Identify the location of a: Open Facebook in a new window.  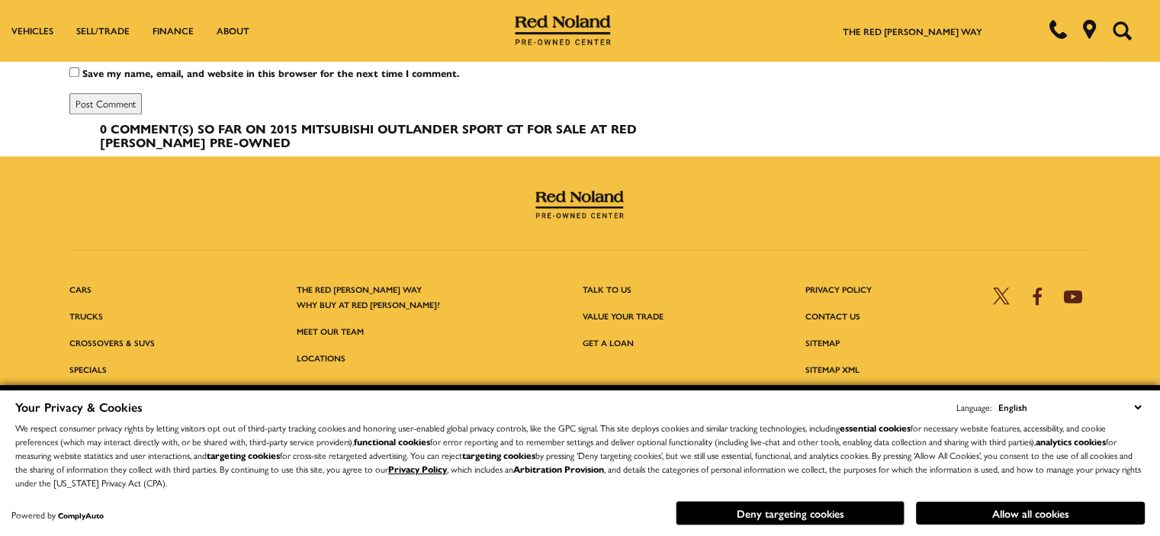
(1037, 297).